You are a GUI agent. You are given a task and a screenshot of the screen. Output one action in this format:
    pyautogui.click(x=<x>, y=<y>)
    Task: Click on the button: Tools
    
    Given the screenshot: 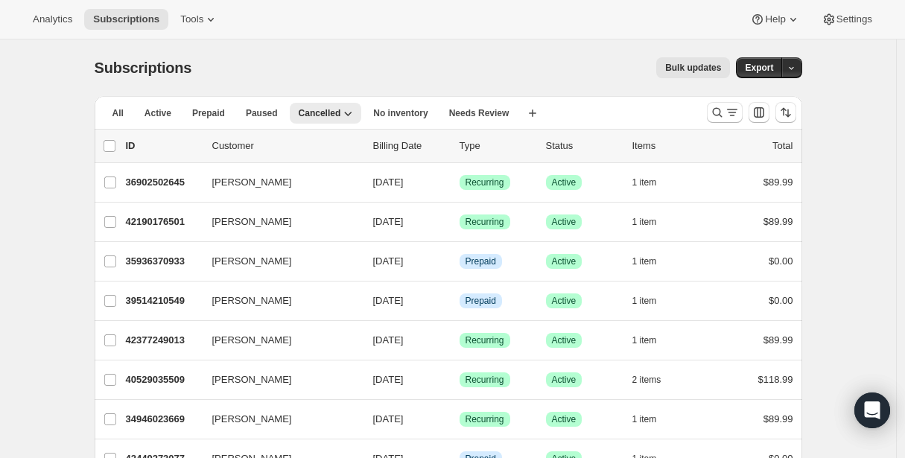 What is the action you would take?
    pyautogui.click(x=199, y=19)
    